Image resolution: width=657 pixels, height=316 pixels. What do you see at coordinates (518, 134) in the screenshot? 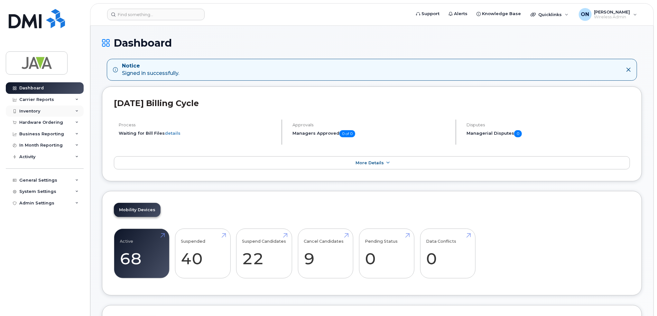
I see `span: 0` at bounding box center [518, 134].